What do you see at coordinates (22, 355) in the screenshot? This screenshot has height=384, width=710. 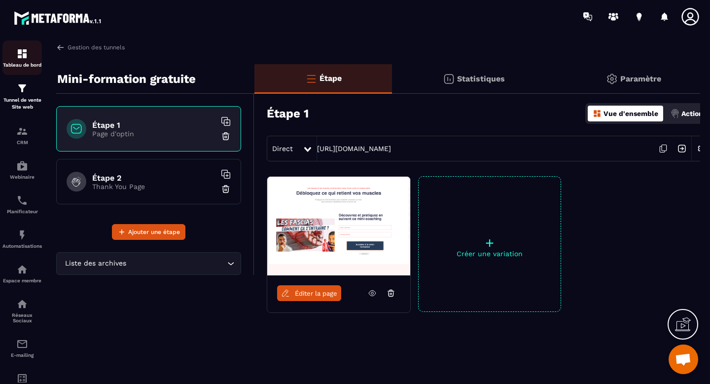 I see `p: E-mailing` at bounding box center [22, 355].